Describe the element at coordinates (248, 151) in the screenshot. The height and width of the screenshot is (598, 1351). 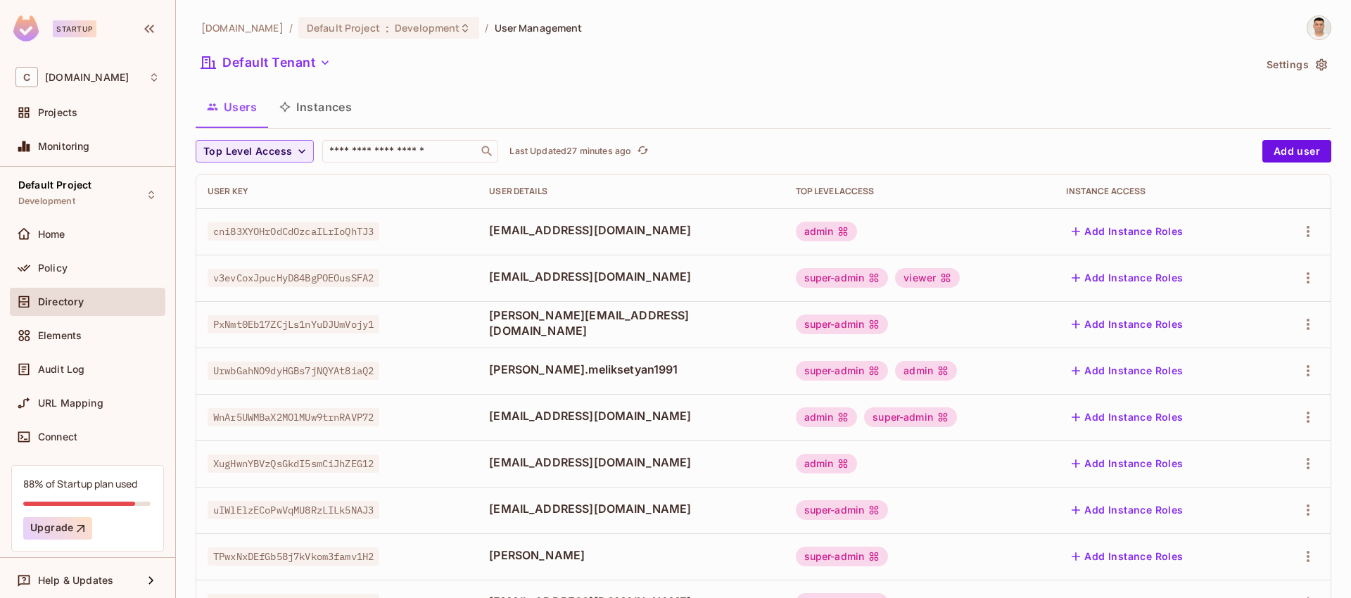
I see `span: Top Level Access` at that location.